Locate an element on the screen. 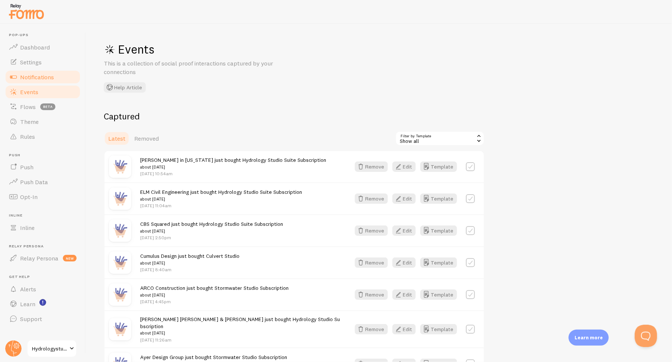 This screenshot has height=362, width=672. a: Inline is located at coordinates (43, 228).